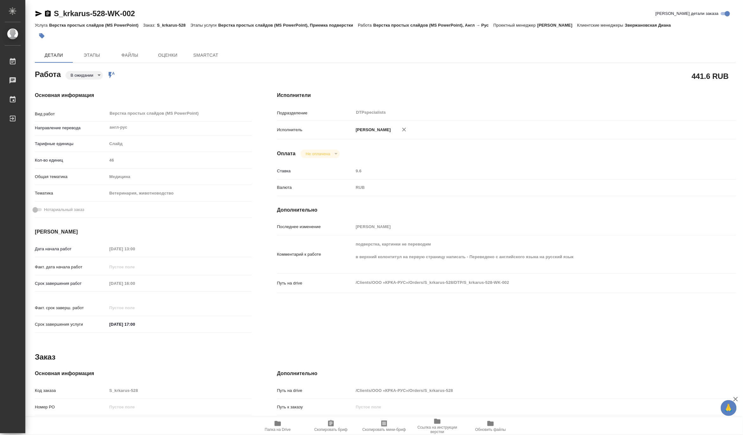  Describe the element at coordinates (71, 144) in the screenshot. I see `p: Тарифные единицы` at that location.